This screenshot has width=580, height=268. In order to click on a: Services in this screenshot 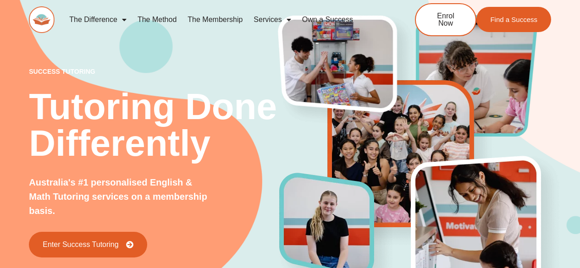, I will do `click(272, 20)`.